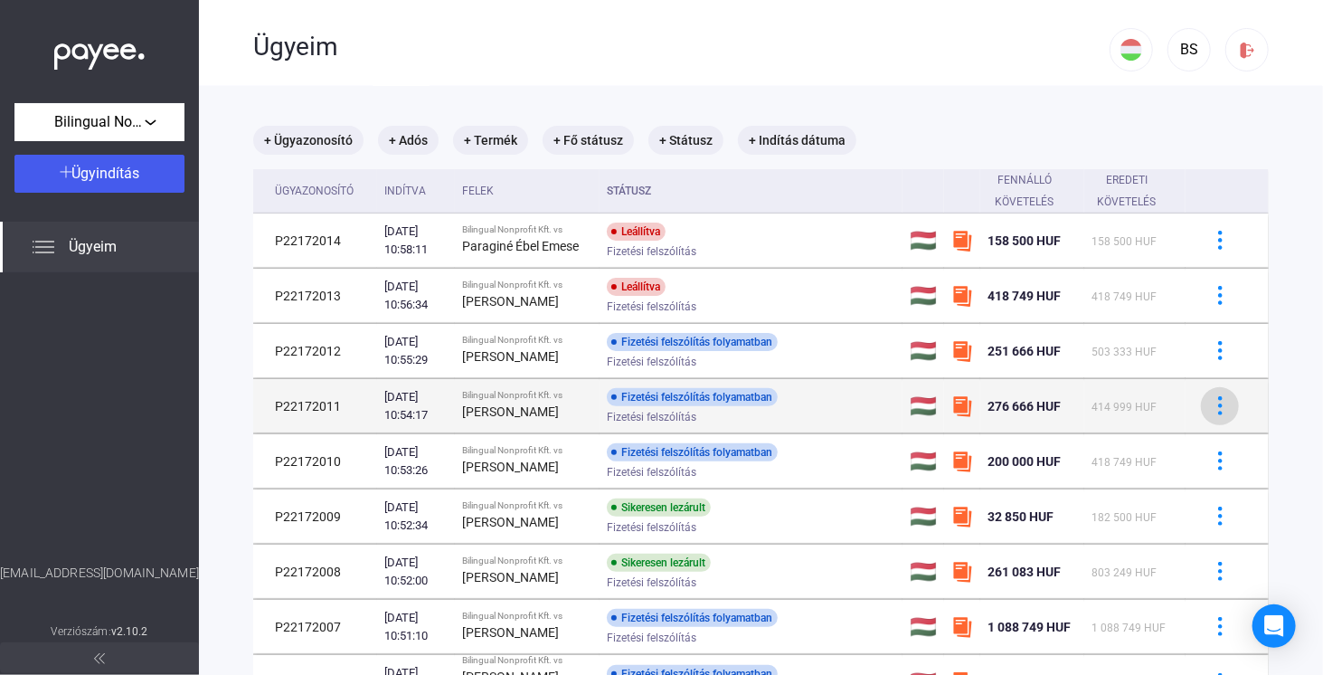  I want to click on span: 803 249 HUF, so click(1124, 572).